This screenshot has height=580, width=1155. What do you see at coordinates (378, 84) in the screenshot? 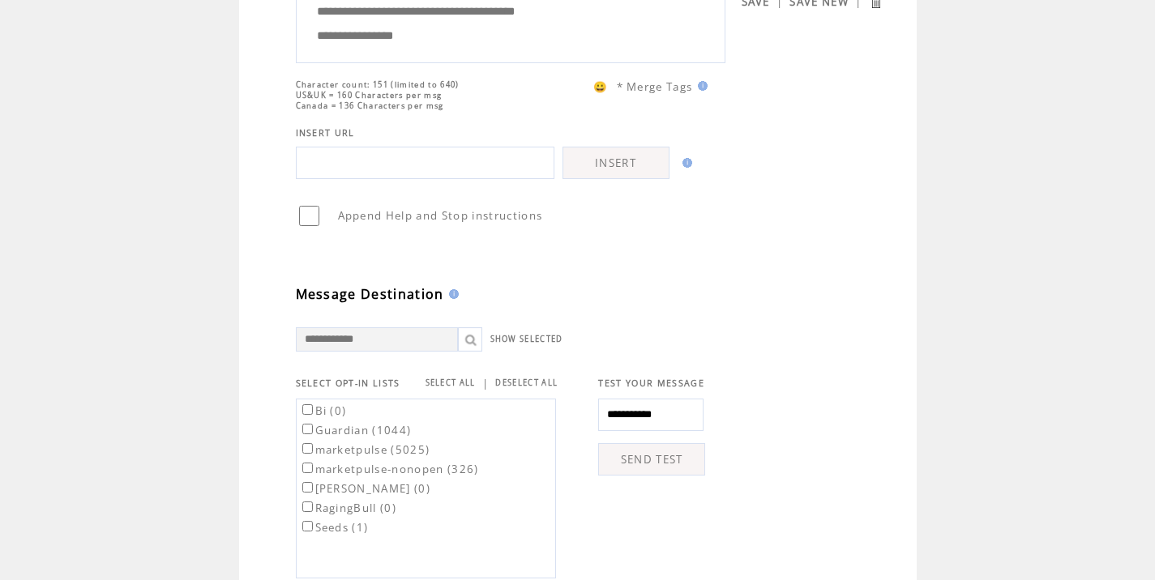
I see `span: Character count: 151 (limited to 640)` at bounding box center [378, 84].